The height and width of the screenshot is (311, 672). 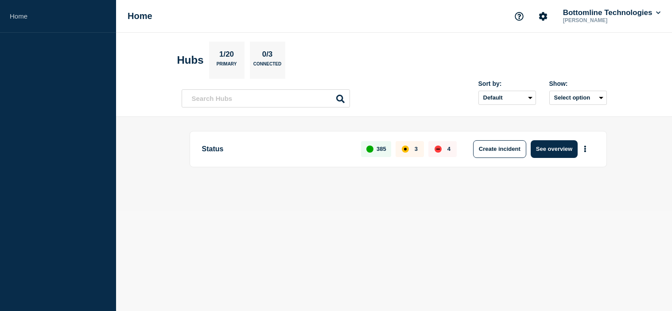 I want to click on p: 0/3, so click(x=267, y=56).